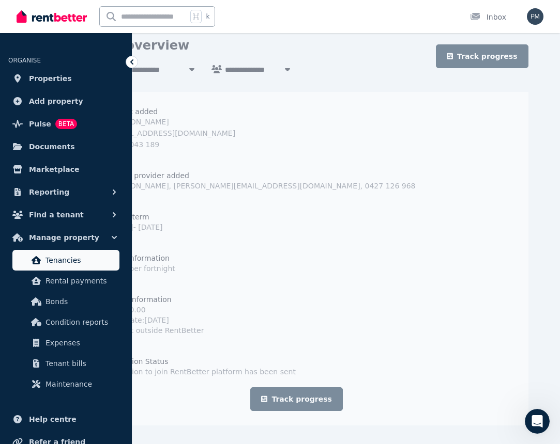  I want to click on div: Close, so click(187, 26).